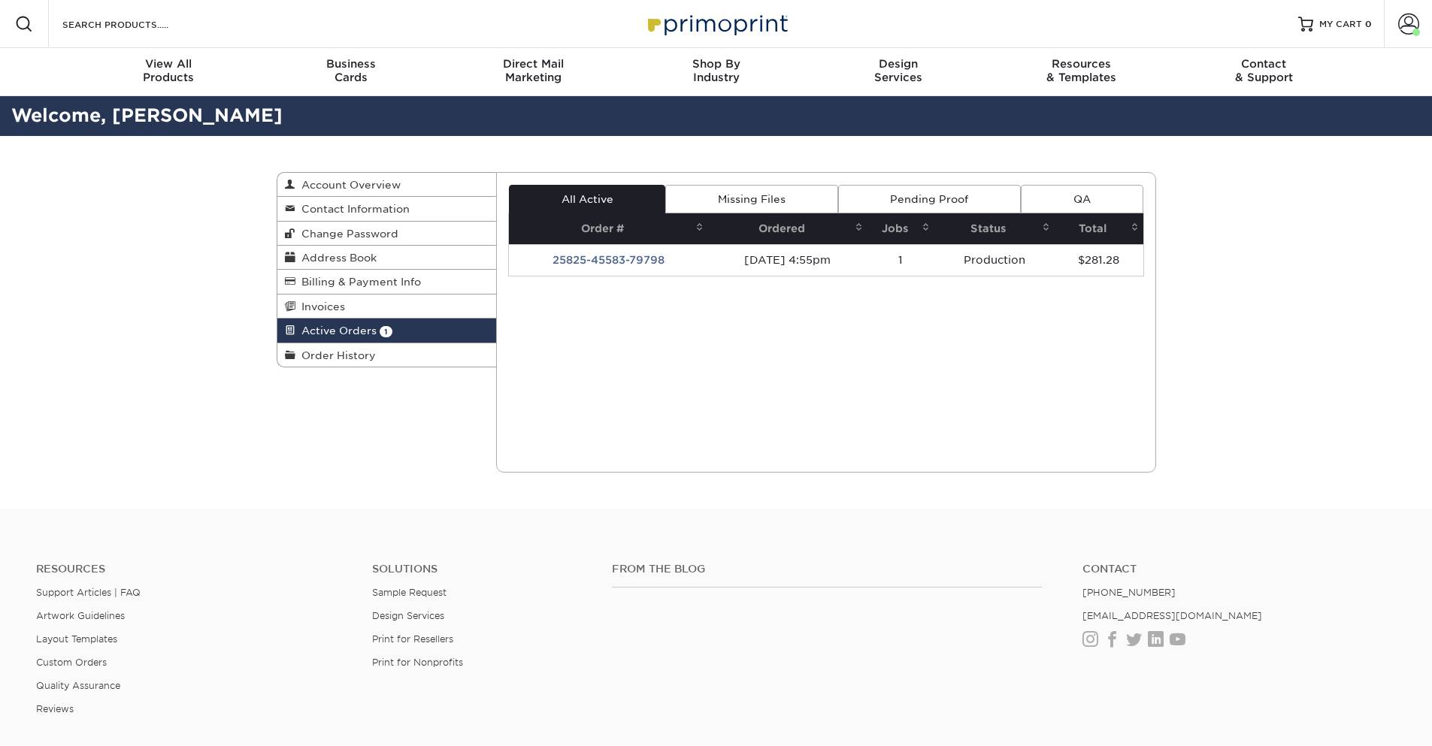  Describe the element at coordinates (387, 234) in the screenshot. I see `a: Change Password` at that location.